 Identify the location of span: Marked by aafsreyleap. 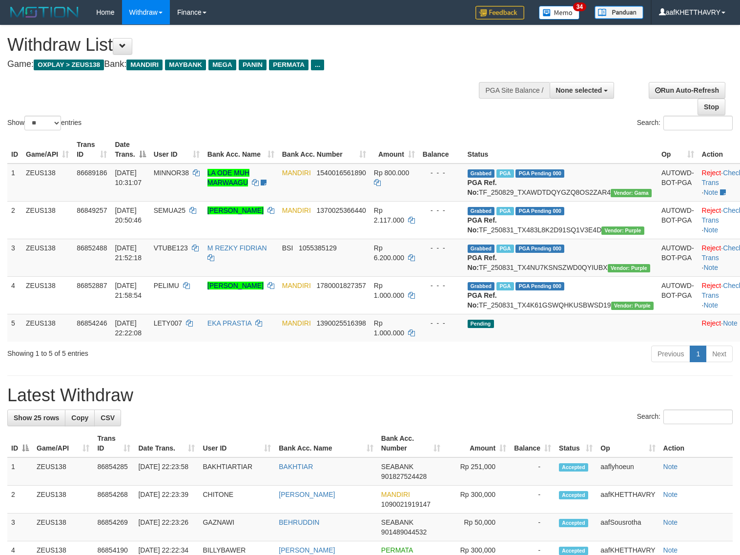
(505, 211).